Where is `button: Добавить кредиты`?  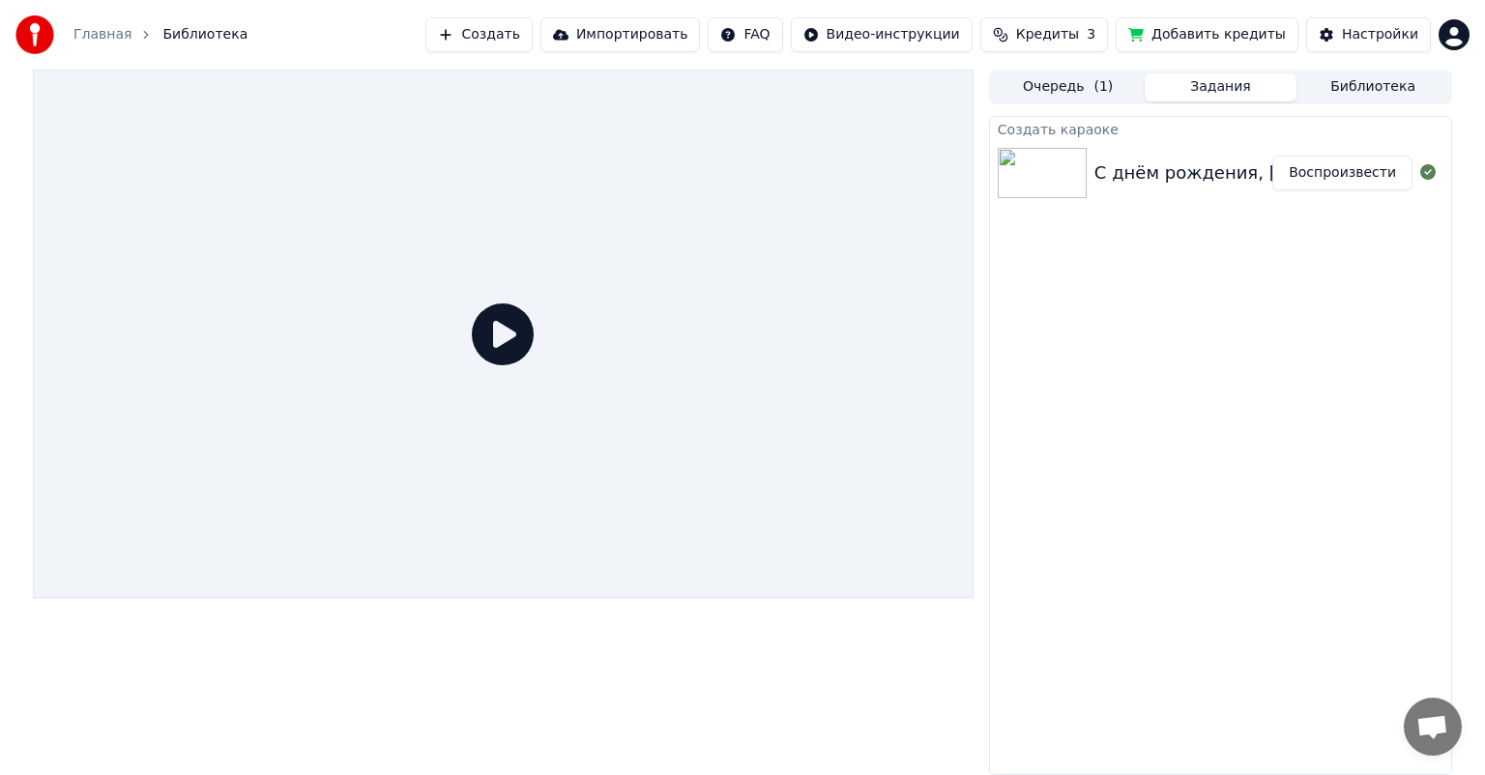 button: Добавить кредиты is located at coordinates (1206, 35).